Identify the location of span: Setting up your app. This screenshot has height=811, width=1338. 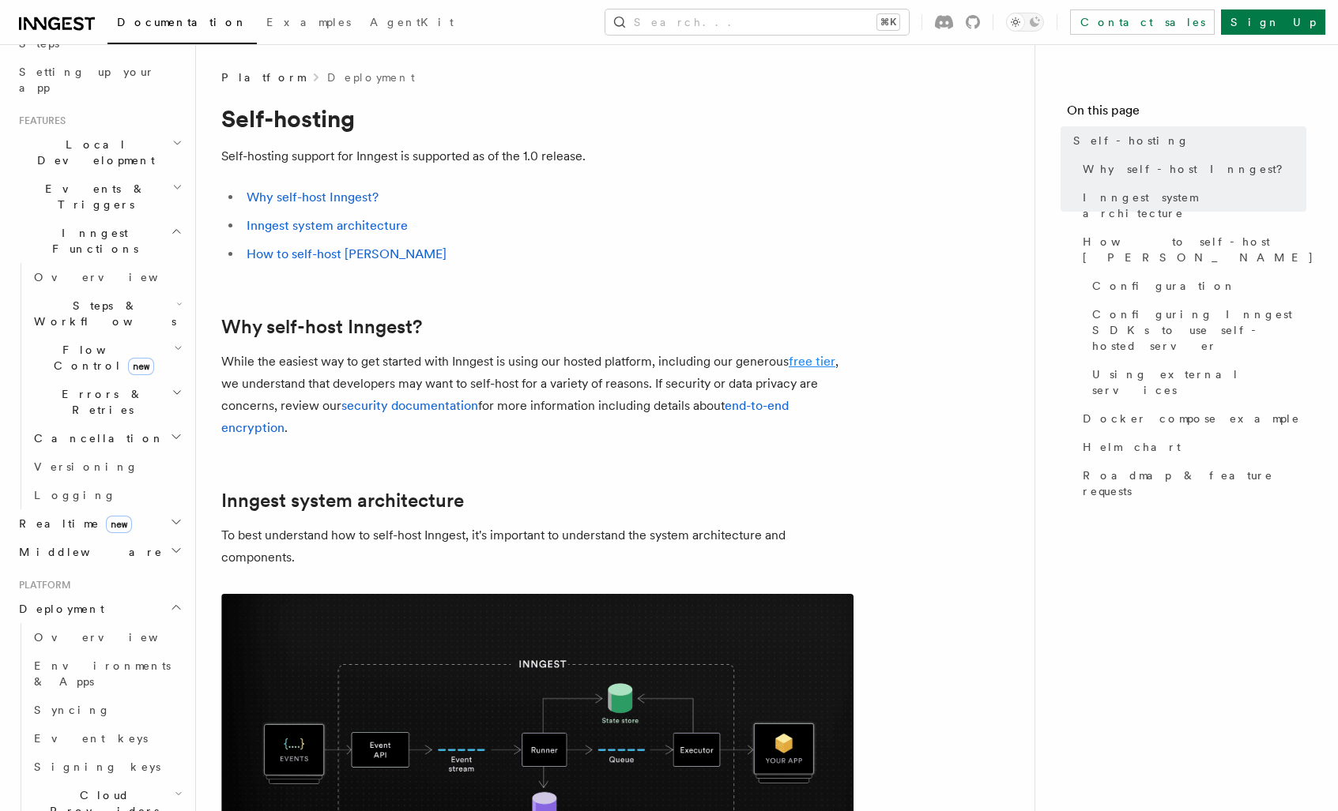
(87, 80).